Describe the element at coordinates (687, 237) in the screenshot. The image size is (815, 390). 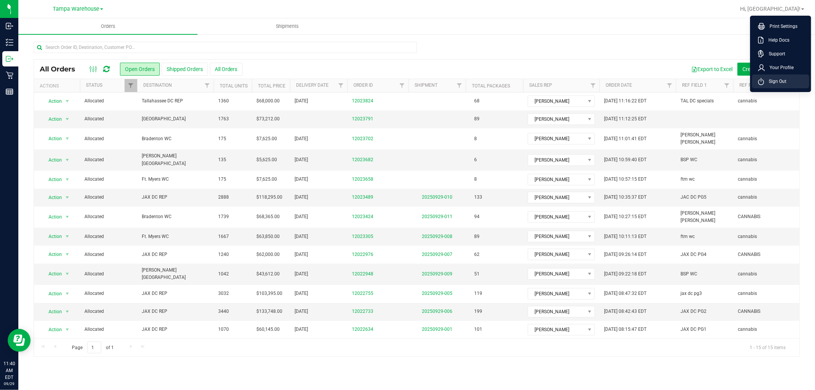
I see `span: ftm wc` at that location.